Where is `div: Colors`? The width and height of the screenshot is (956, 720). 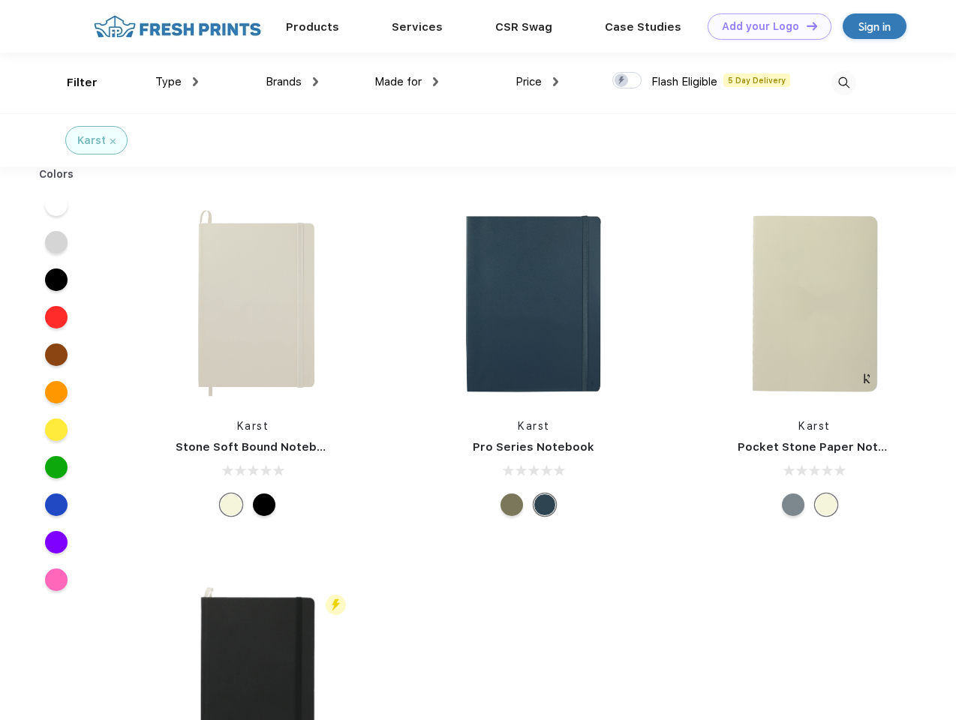
div: Colors is located at coordinates (56, 174).